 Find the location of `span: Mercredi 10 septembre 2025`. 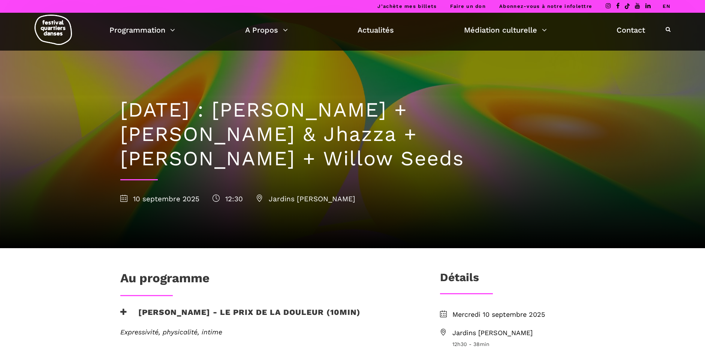

span: Mercredi 10 septembre 2025 is located at coordinates (519, 314).